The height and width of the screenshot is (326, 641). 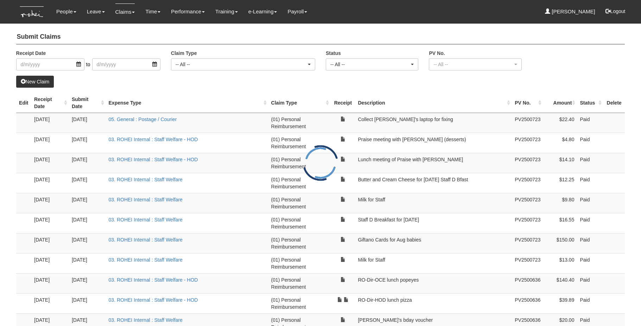 I want to click on label: Claim Type, so click(x=184, y=53).